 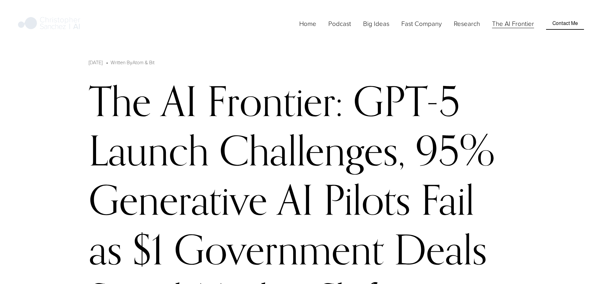 What do you see at coordinates (467, 23) in the screenshot?
I see `span: Research` at bounding box center [467, 23].